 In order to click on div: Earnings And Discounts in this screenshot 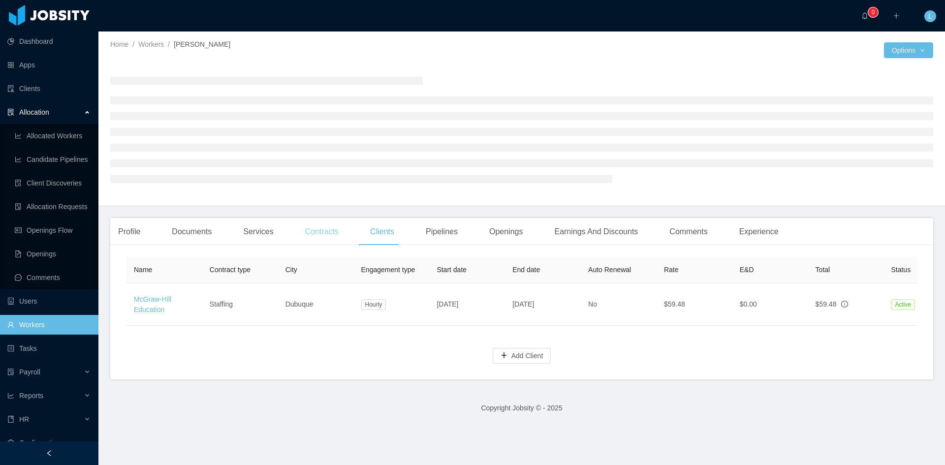, I will do `click(596, 232)`.